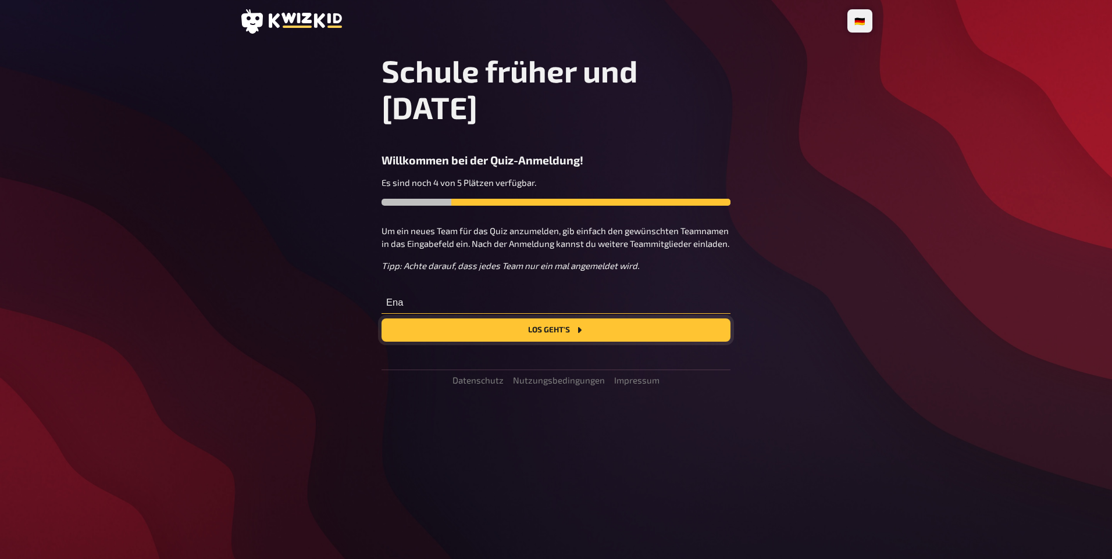  Describe the element at coordinates (559, 380) in the screenshot. I see `a: Nutzungsbedingungen` at that location.